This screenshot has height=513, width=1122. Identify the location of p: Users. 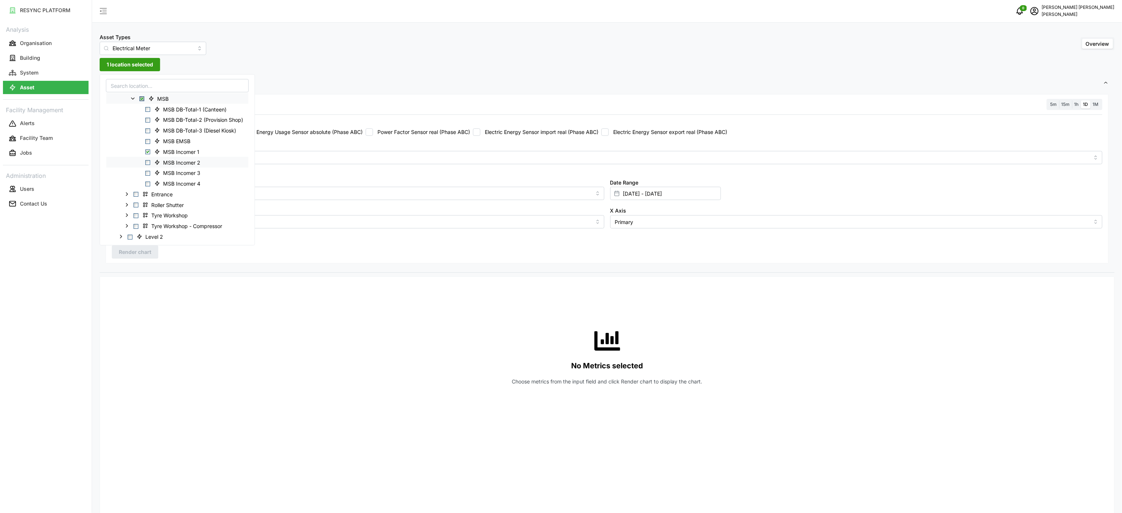
(27, 189).